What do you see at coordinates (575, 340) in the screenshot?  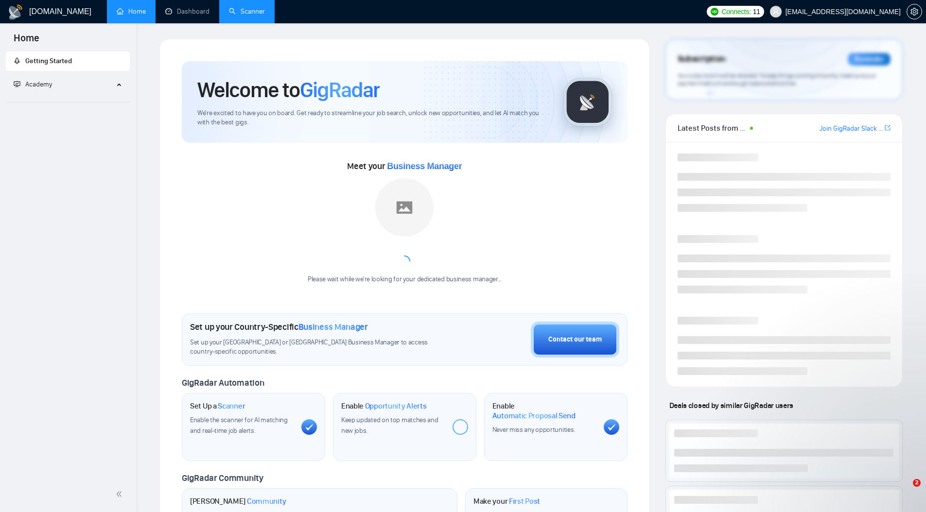 I see `div: Contact our team` at bounding box center [575, 340].